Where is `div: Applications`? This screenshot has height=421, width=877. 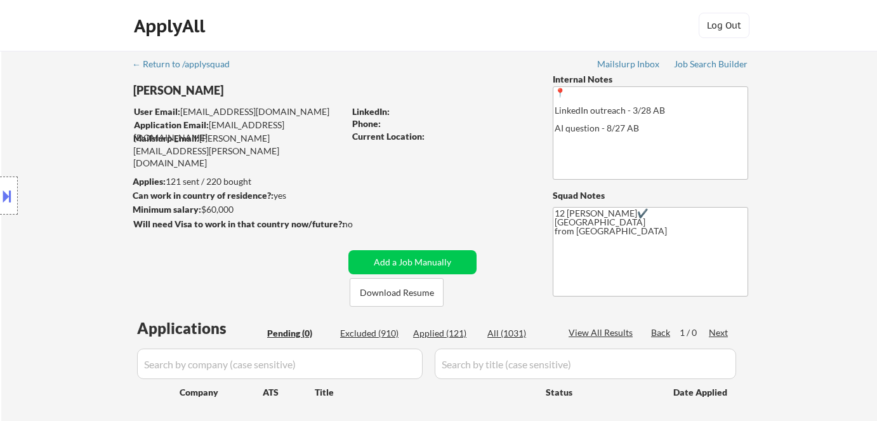 div: Applications is located at coordinates (200, 328).